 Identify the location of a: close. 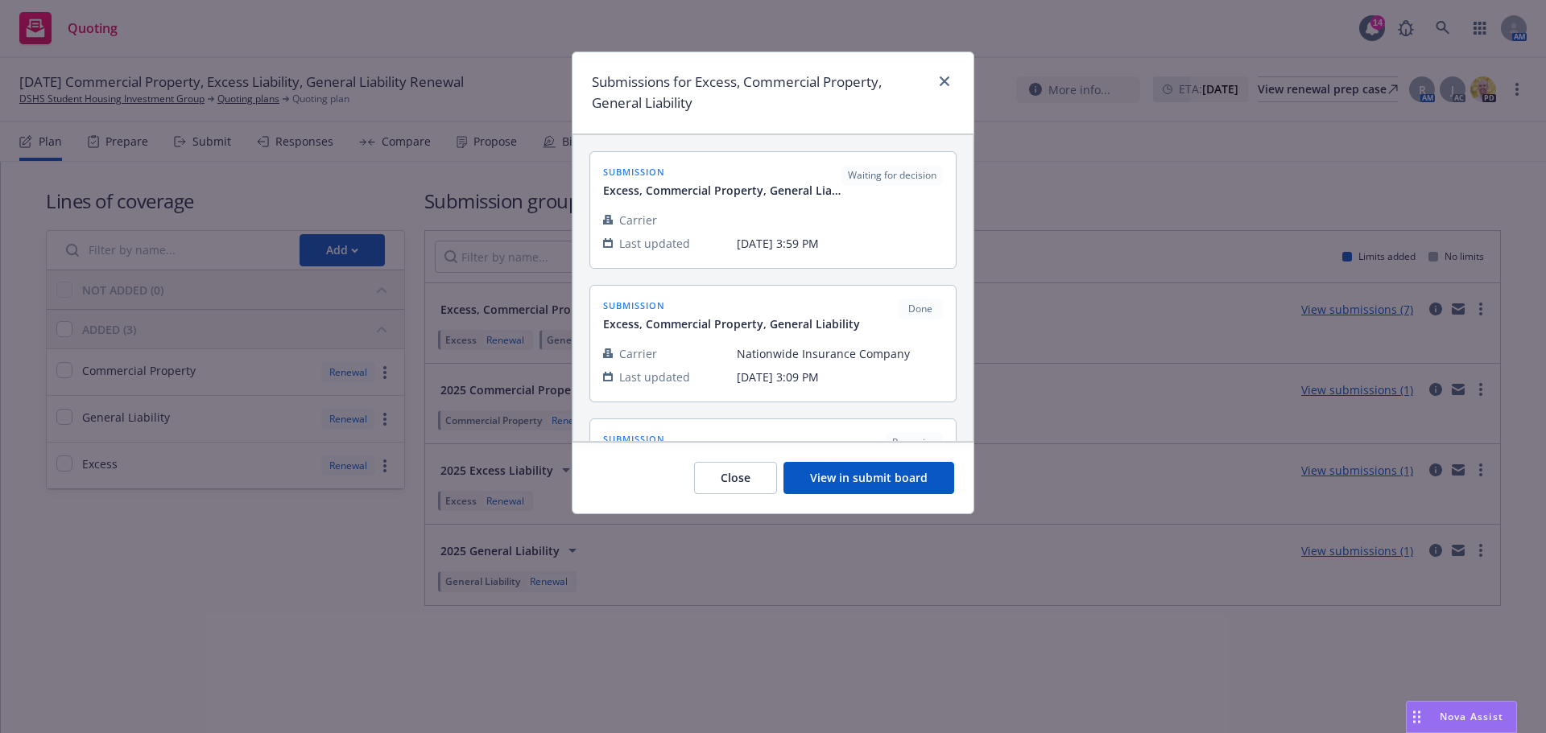
(944, 81).